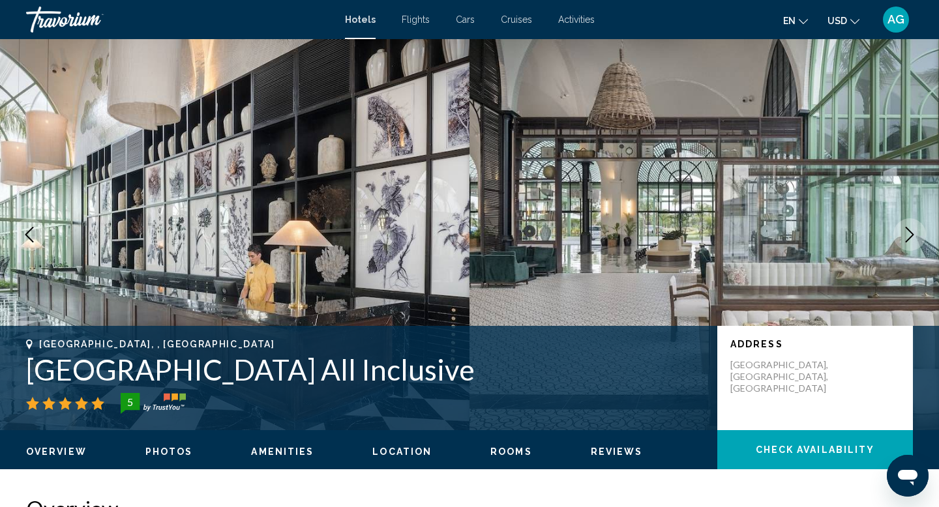 The height and width of the screenshot is (507, 939). What do you see at coordinates (56, 452) in the screenshot?
I see `span: Overview` at bounding box center [56, 452].